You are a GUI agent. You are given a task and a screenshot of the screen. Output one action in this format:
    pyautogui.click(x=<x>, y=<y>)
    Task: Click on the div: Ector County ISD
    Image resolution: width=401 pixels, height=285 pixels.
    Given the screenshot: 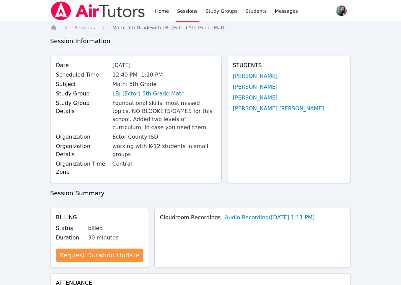 What is the action you would take?
    pyautogui.click(x=164, y=137)
    